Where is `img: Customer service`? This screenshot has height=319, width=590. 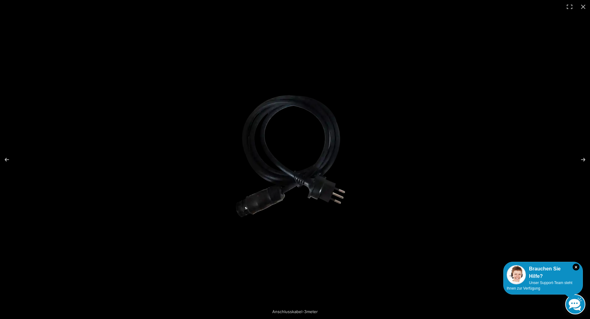 img: Customer service is located at coordinates (516, 275).